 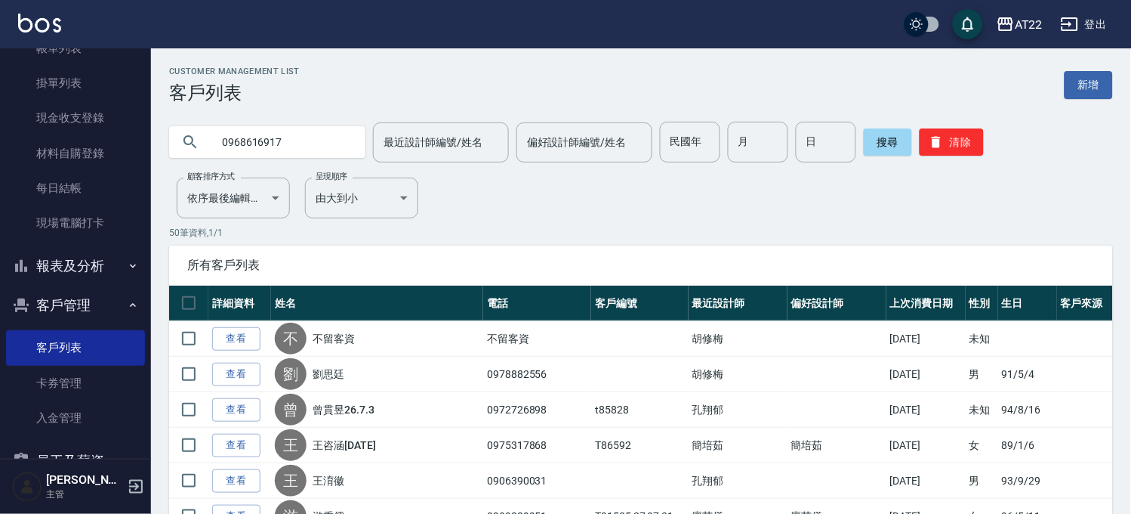 What do you see at coordinates (952, 142) in the screenshot?
I see `button: 清除` at bounding box center [952, 142].